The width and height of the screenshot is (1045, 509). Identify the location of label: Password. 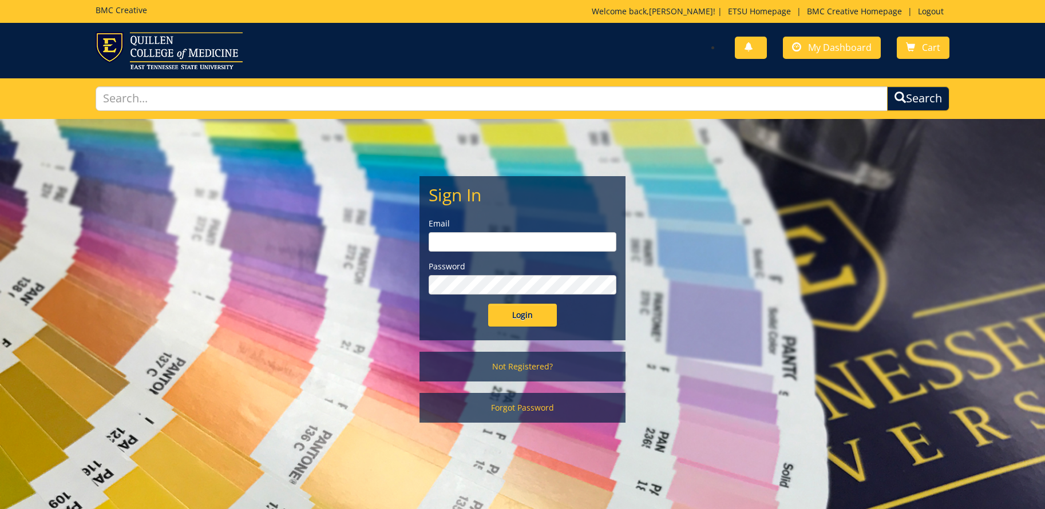
(523, 267).